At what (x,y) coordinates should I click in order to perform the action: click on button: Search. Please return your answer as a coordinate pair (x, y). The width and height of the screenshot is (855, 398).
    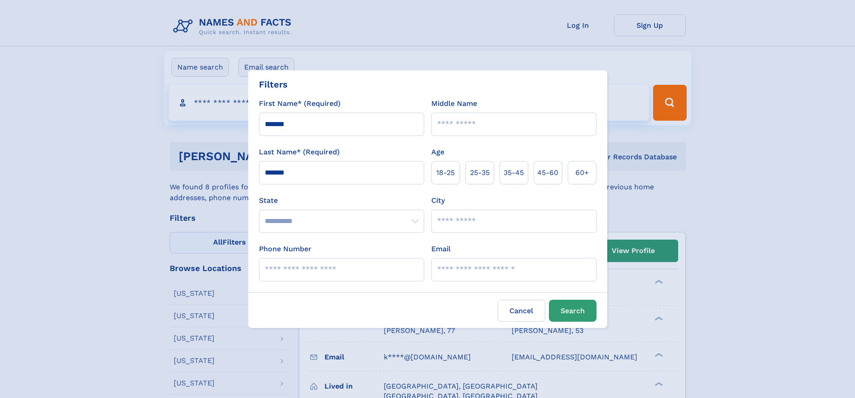
    Looking at the image, I should click on (573, 311).